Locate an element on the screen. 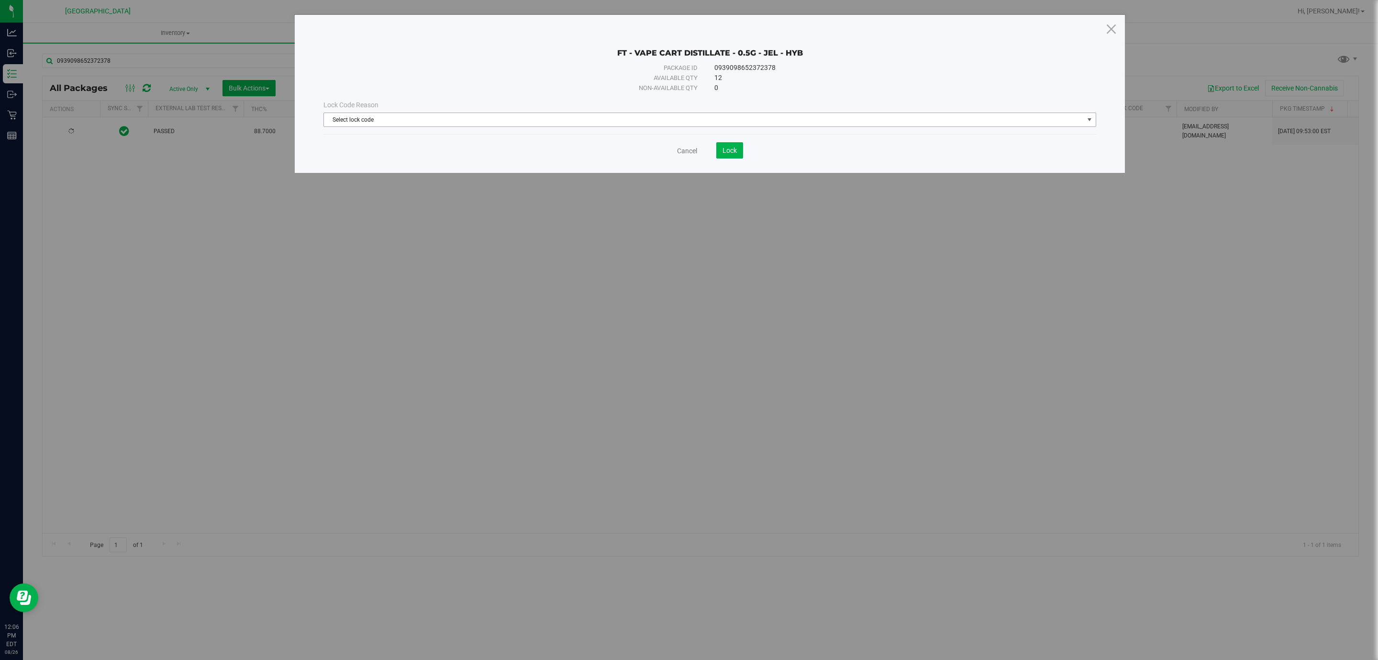  div: 12 is located at coordinates (888, 78).